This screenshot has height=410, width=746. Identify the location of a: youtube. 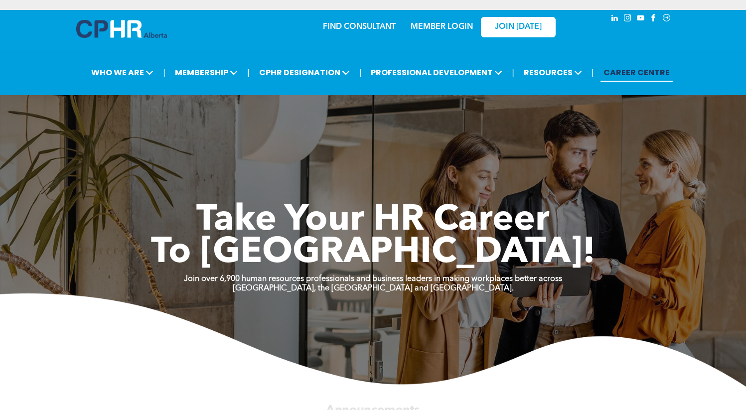
(641, 19).